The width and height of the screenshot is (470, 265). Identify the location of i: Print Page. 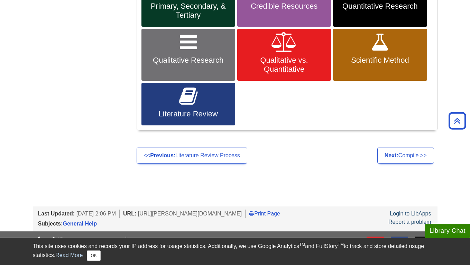
(251, 213).